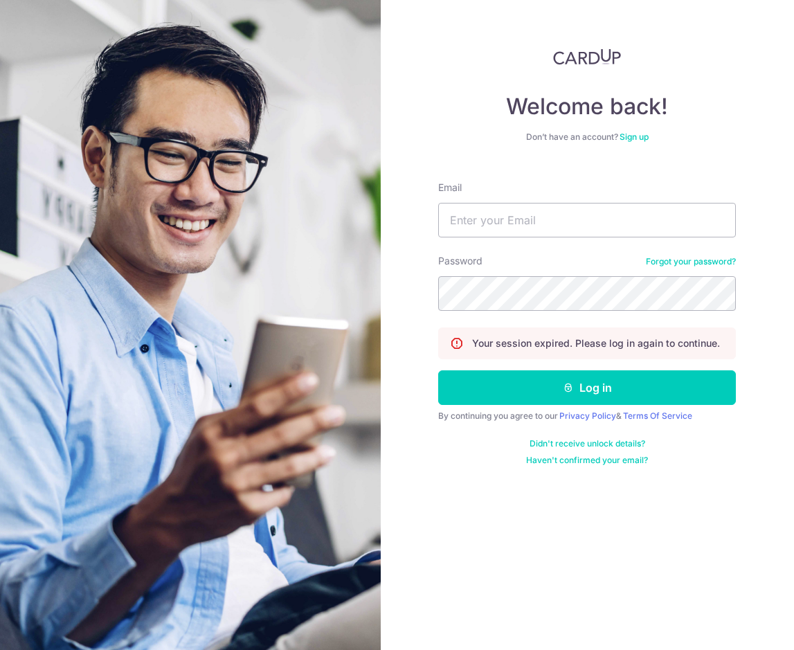 This screenshot has width=794, height=650. I want to click on button: Log in, so click(587, 388).